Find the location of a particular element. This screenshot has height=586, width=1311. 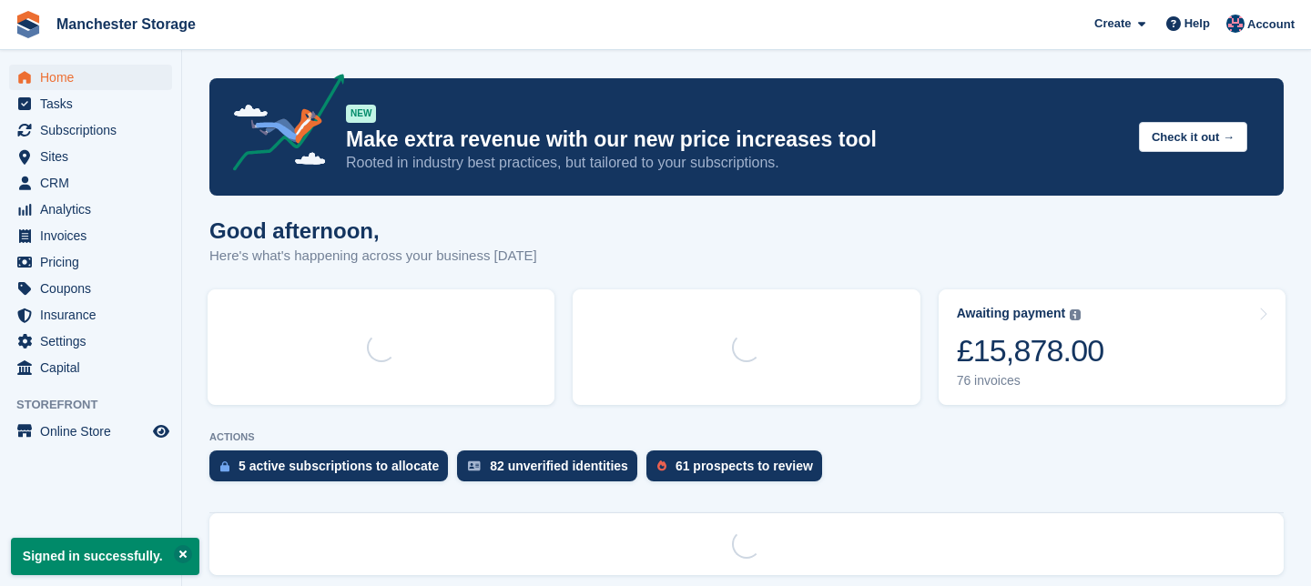

span: Sites is located at coordinates (95, 157).